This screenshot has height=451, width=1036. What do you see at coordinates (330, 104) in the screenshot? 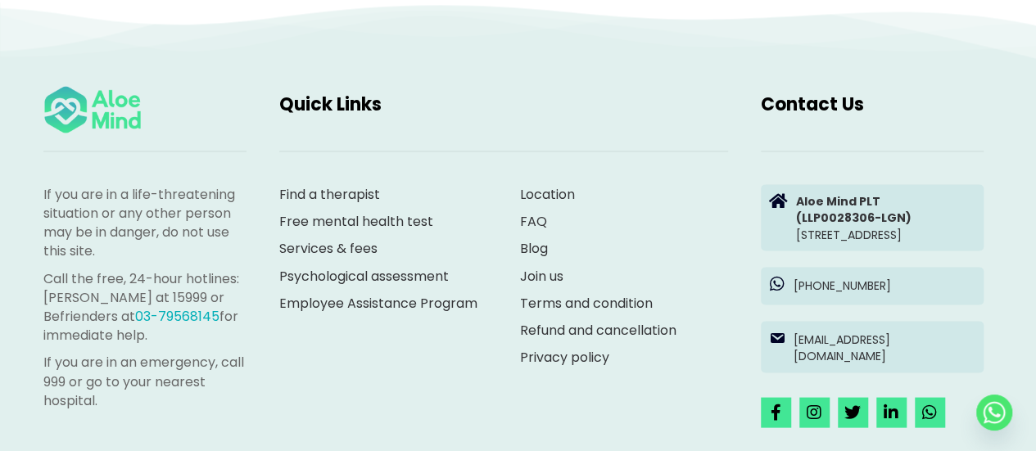
I see `span: Quick Links` at bounding box center [330, 104].